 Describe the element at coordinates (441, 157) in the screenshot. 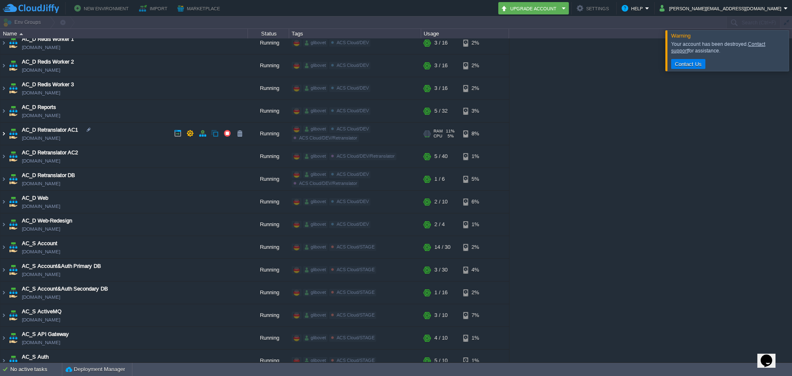

I see `div: 5 / 40` at that location.